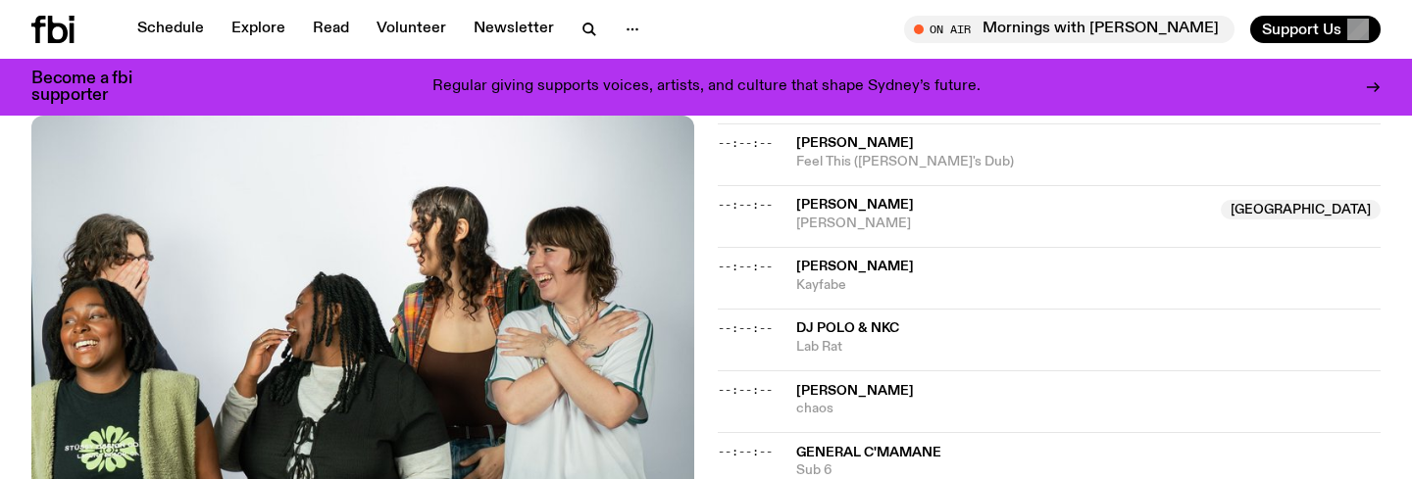 This screenshot has height=479, width=1412. Describe the element at coordinates (330, 29) in the screenshot. I see `a: Read` at that location.